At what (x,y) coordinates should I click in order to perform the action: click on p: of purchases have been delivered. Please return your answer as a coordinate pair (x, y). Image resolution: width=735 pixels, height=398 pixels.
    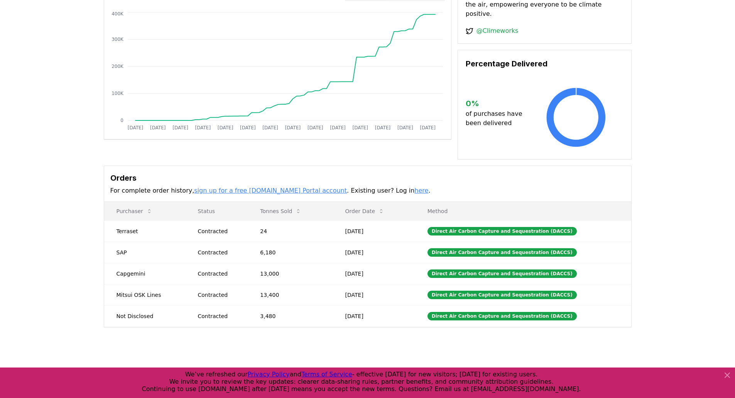
    Looking at the image, I should click on (497, 118).